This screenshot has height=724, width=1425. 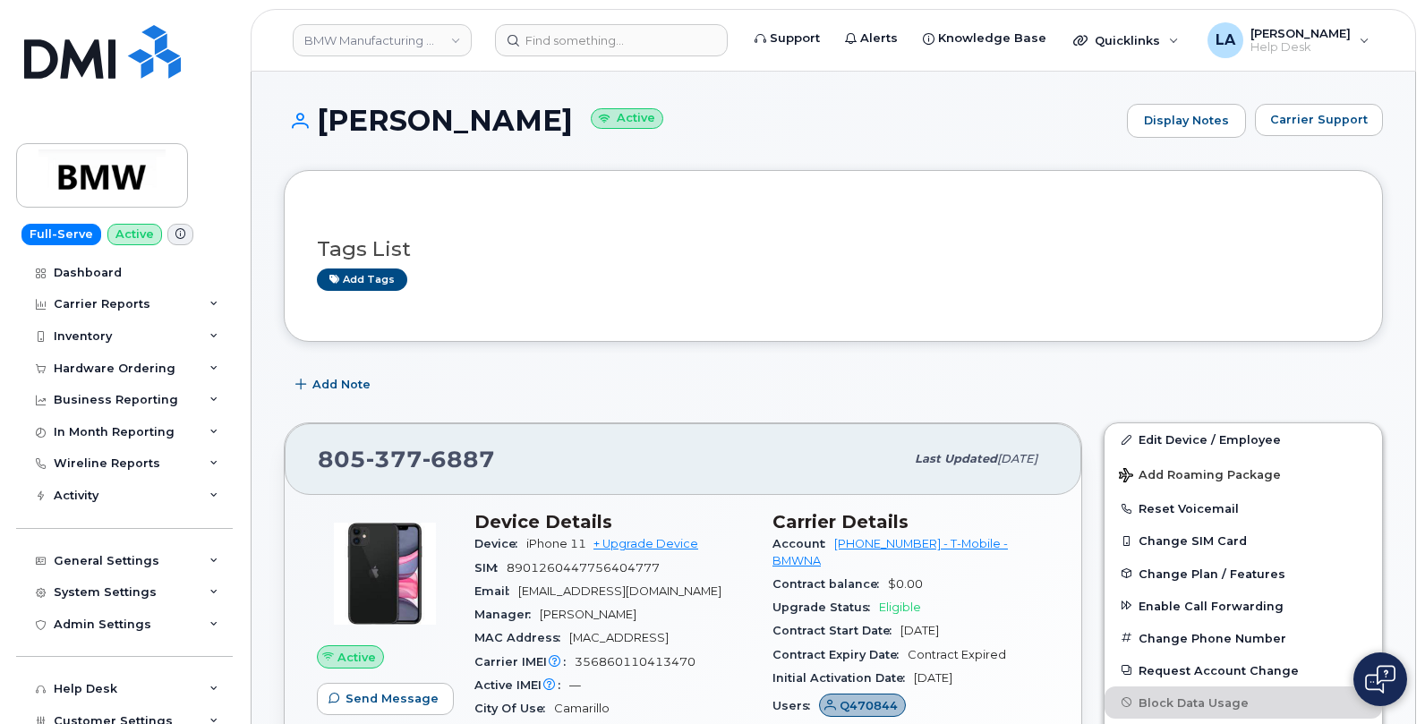 What do you see at coordinates (900, 607) in the screenshot?
I see `span: Eligible` at bounding box center [900, 607].